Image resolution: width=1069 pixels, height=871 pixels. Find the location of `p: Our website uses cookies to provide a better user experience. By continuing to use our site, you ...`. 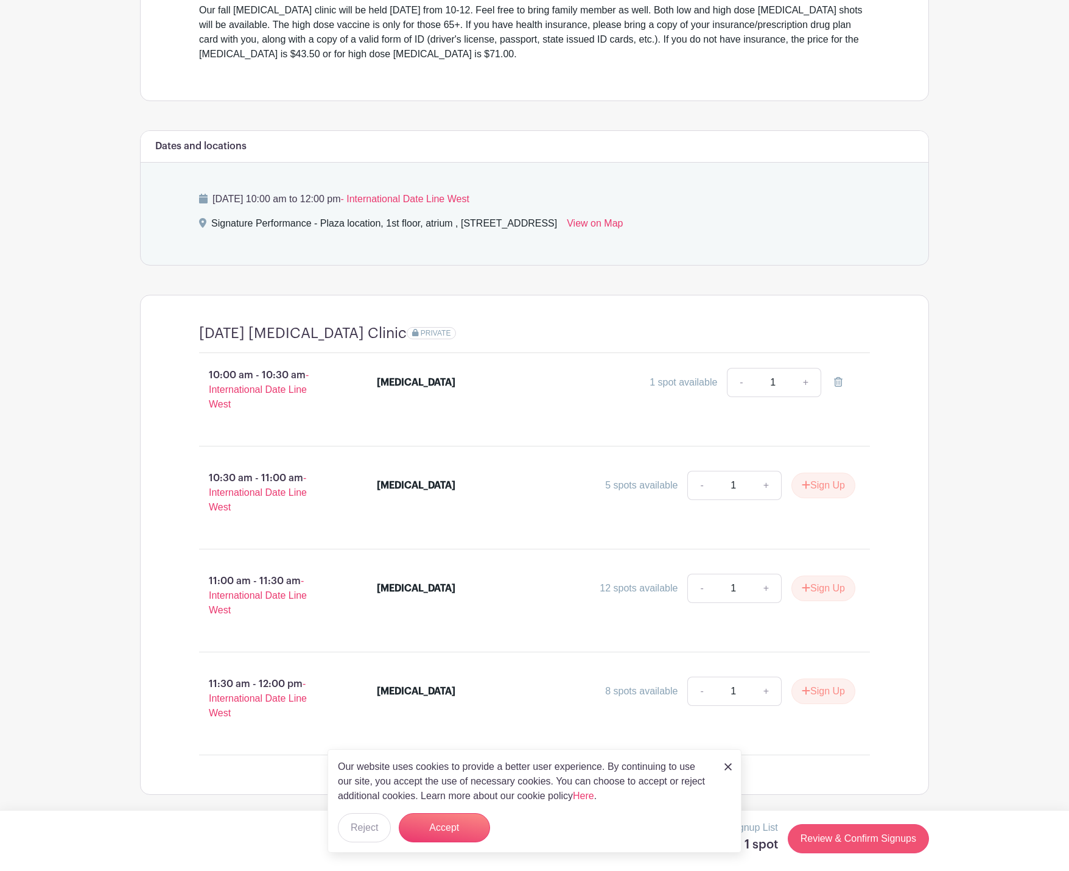

p: Our website uses cookies to provide a better user experience. By continuing to use our site, you ... is located at coordinates (525, 781).